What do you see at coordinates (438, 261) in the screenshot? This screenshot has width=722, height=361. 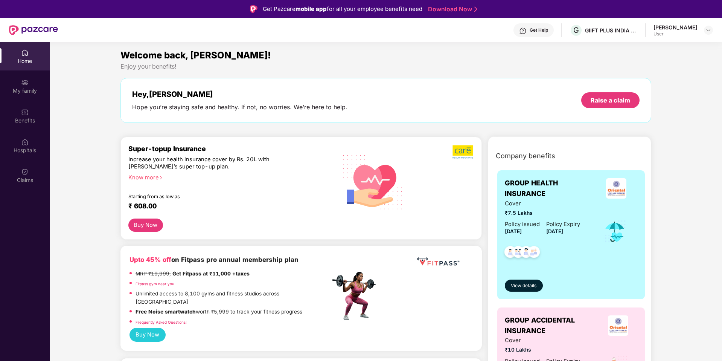 I see `img: fppp.png` at bounding box center [438, 261].